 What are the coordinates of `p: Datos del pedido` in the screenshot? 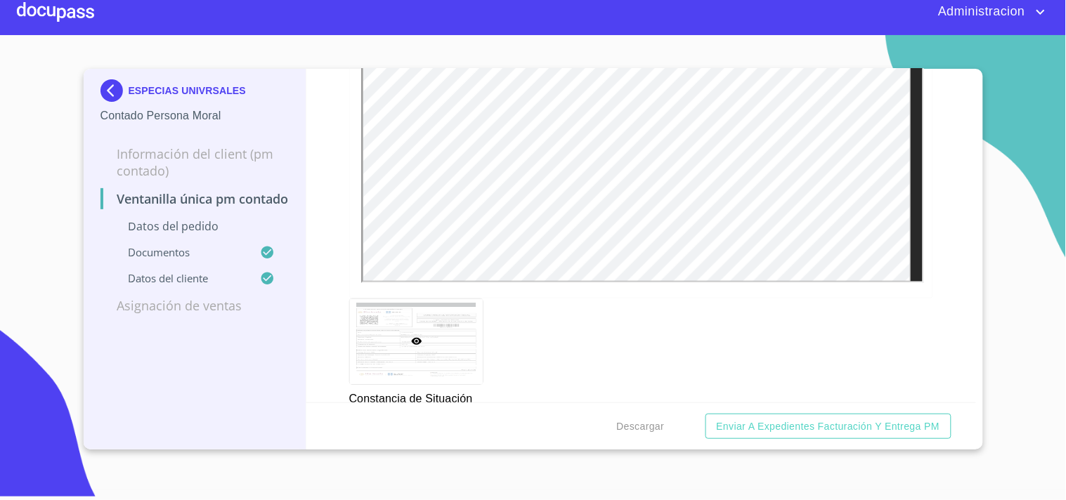 It's located at (195, 226).